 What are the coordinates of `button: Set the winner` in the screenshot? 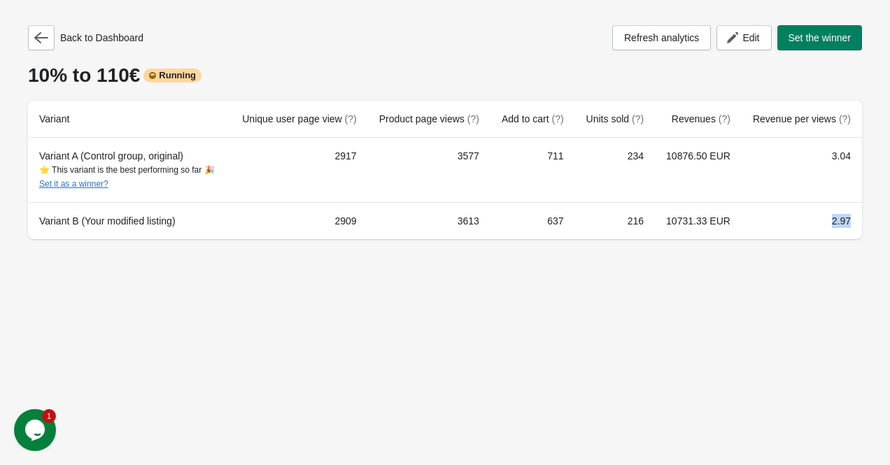 It's located at (820, 38).